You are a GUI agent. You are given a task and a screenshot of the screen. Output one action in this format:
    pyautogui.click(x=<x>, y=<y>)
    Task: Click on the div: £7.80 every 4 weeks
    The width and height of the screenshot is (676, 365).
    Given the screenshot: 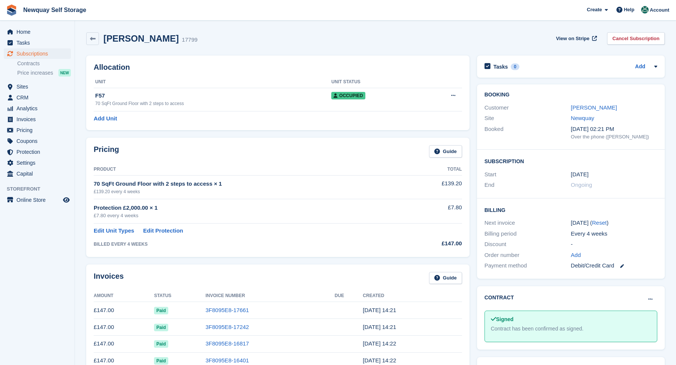 What is the action you would take?
    pyautogui.click(x=253, y=215)
    